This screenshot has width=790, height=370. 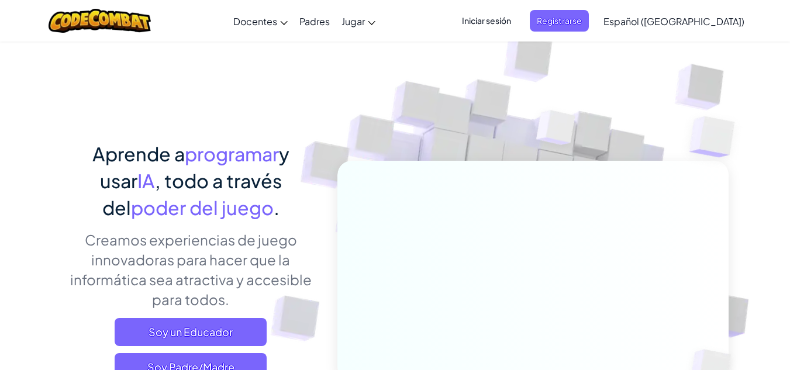 I want to click on span: Jugar, so click(x=353, y=21).